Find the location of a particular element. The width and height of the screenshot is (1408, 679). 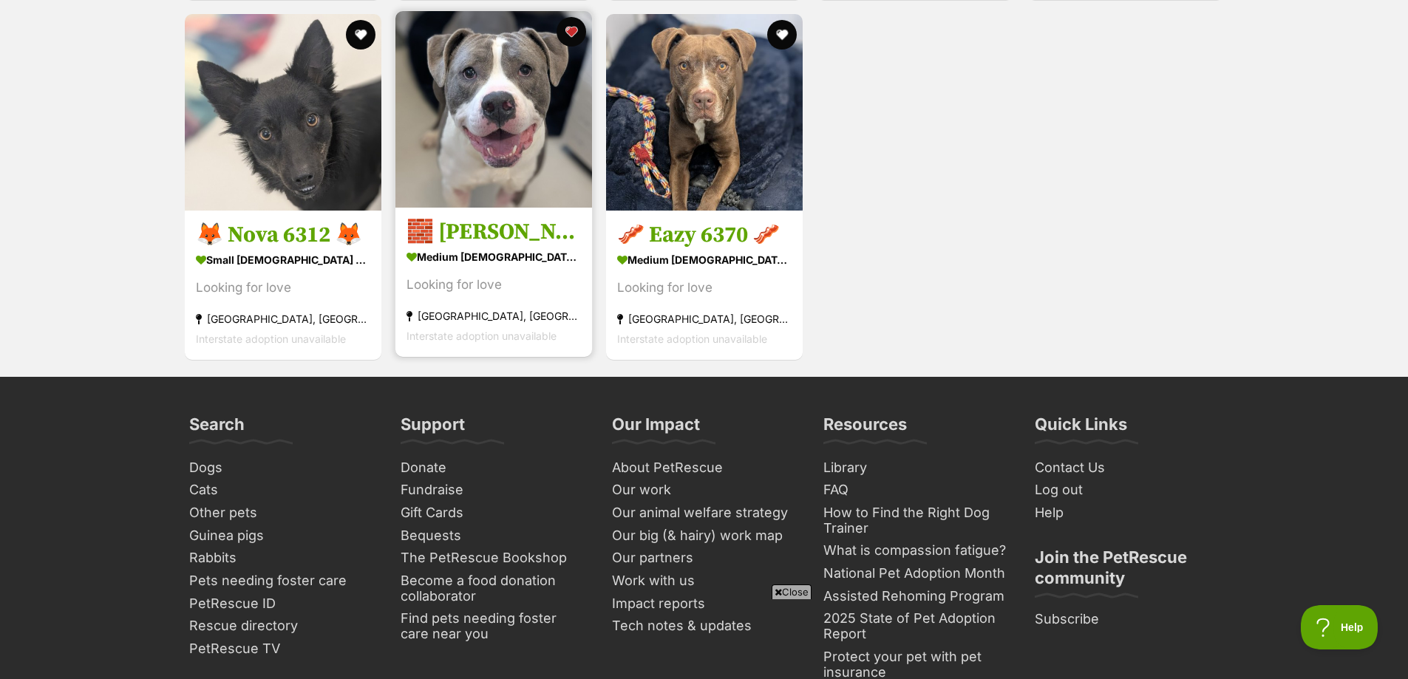

a: Work with us is located at coordinates (704, 581).